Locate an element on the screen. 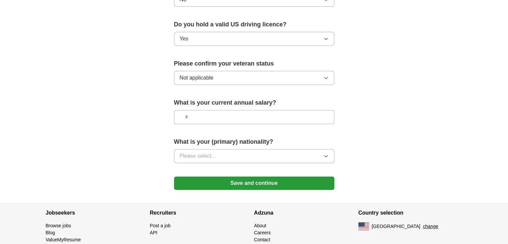  button: Save and continue is located at coordinates (254, 183).